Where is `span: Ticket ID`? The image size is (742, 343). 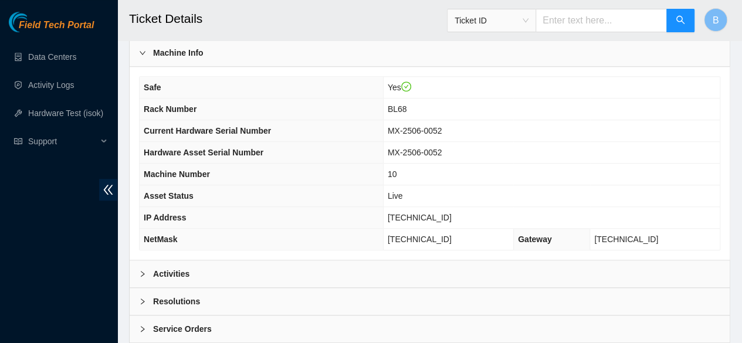 span: Ticket ID is located at coordinates (492, 21).